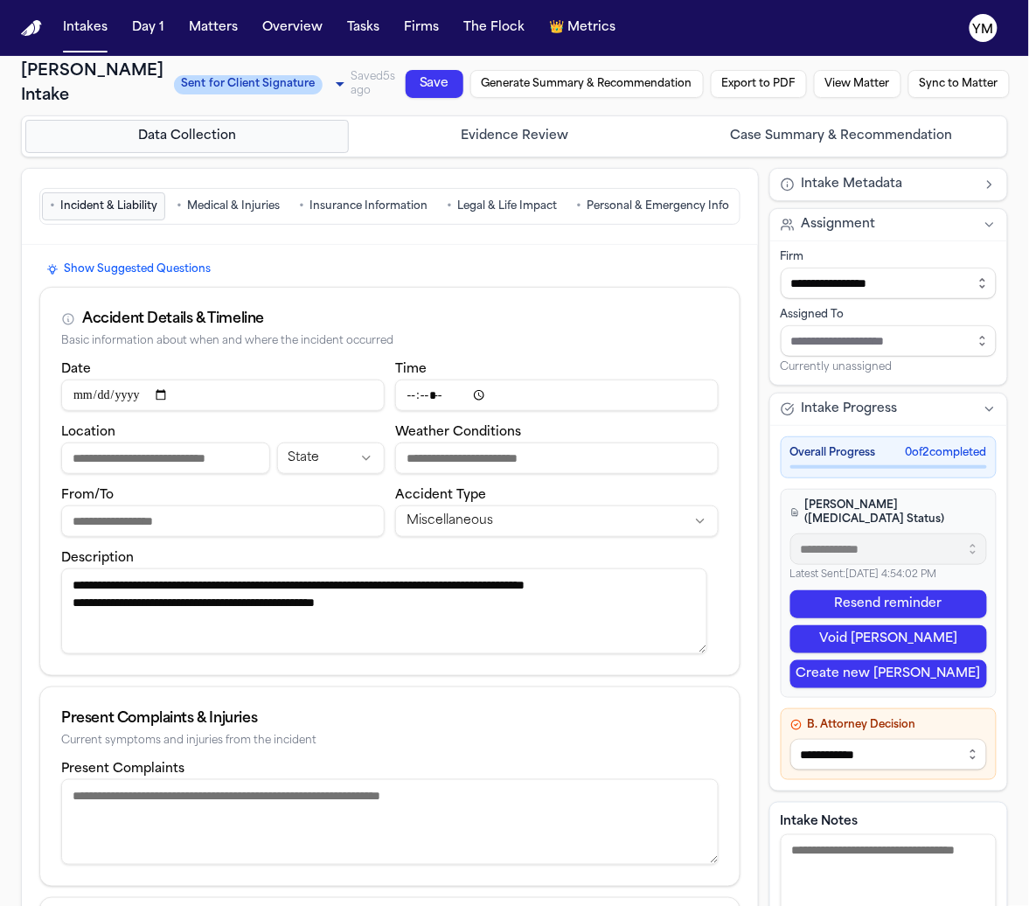  I want to click on input: Incident date, so click(223, 395).